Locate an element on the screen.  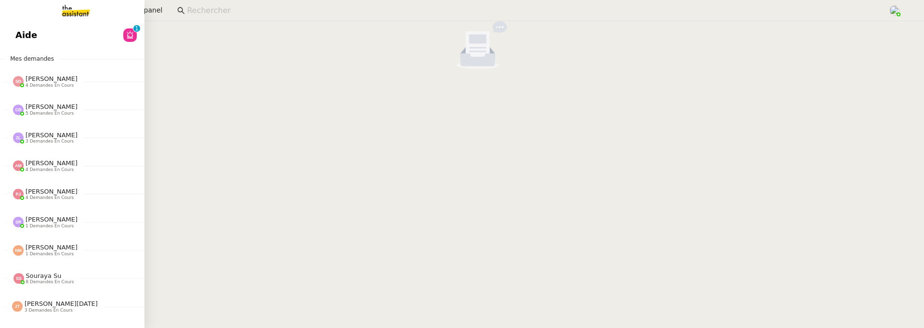
span: 8 demandes en cours is located at coordinates (50, 282).